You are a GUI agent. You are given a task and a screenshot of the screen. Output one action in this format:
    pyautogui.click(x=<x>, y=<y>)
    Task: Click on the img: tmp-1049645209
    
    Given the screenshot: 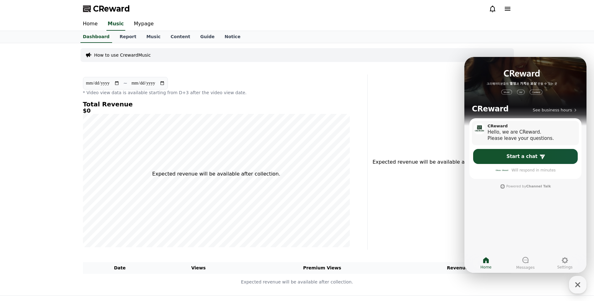 What is the action you would take?
    pyautogui.click(x=34, y=113)
    